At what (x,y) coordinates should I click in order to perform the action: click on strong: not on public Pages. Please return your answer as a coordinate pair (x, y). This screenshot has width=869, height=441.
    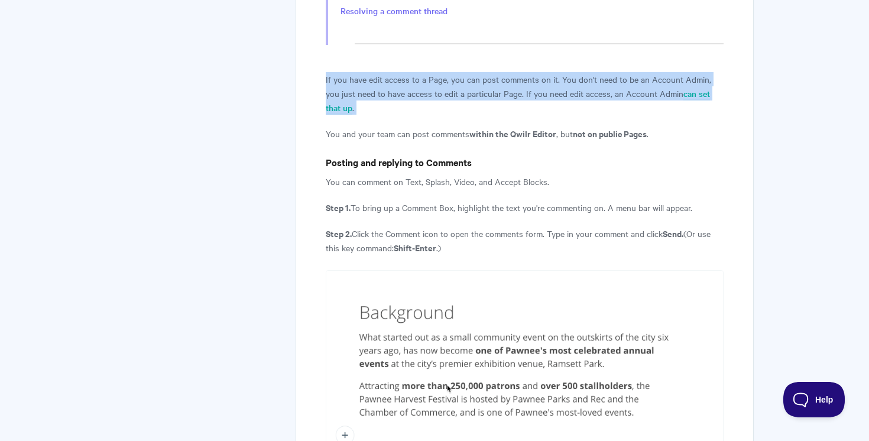
    Looking at the image, I should click on (609, 133).